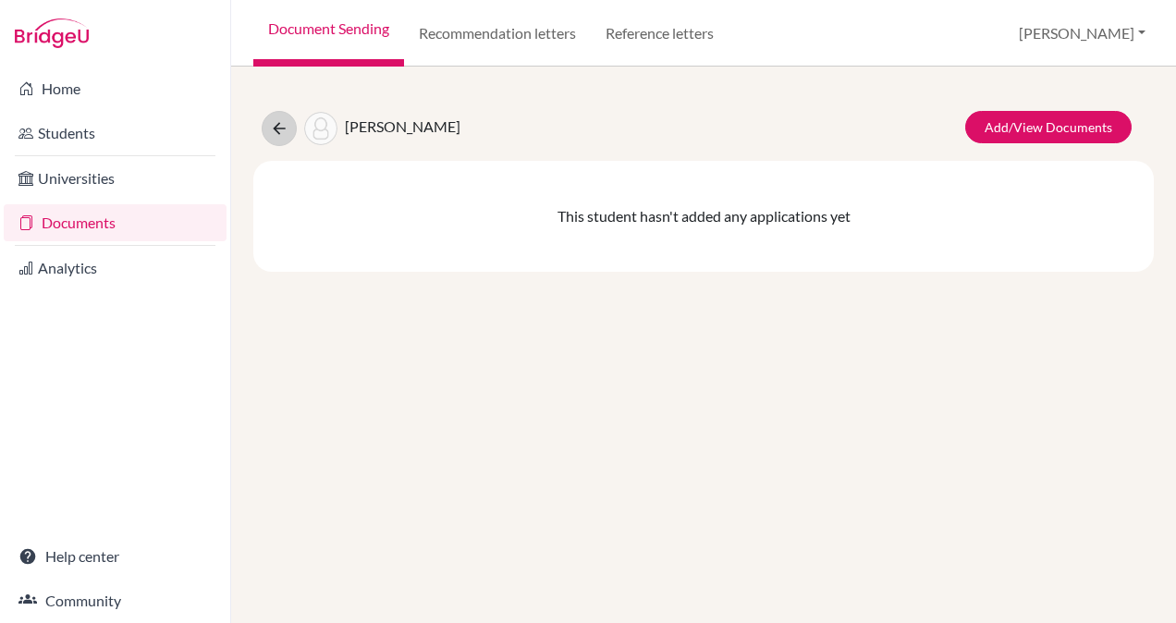 This screenshot has width=1176, height=623. Describe the element at coordinates (1048, 127) in the screenshot. I see `a: Add/View Documents` at that location.